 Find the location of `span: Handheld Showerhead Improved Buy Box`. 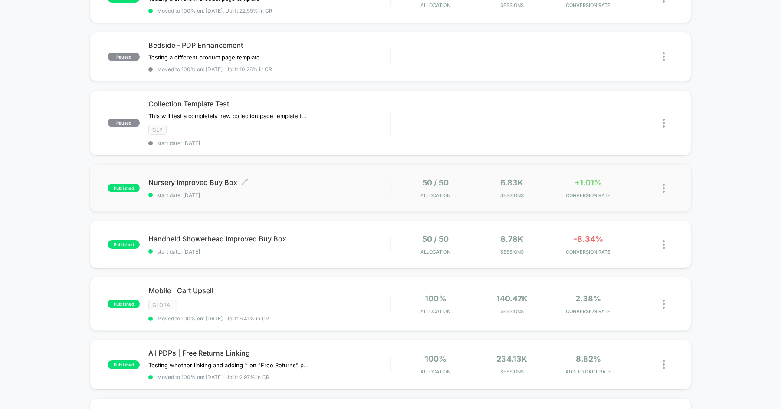

span: Handheld Showerhead Improved Buy Box is located at coordinates (269, 239).